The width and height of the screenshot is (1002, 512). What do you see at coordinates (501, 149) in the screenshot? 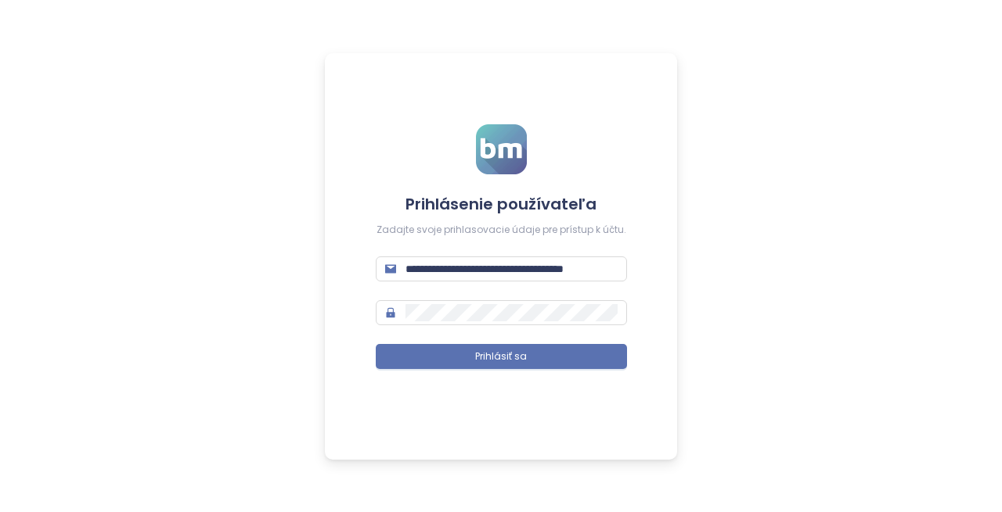
I see `img: logo` at bounding box center [501, 149].